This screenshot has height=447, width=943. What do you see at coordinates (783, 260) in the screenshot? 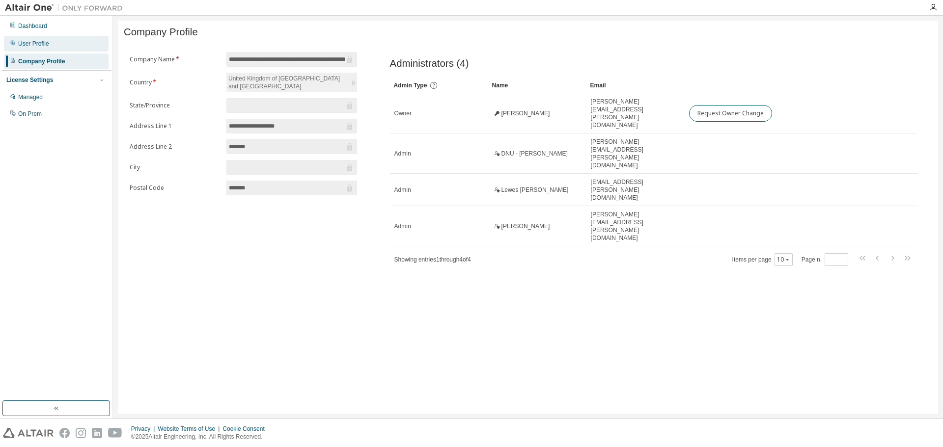
I see `button: 10` at bounding box center [783, 260].